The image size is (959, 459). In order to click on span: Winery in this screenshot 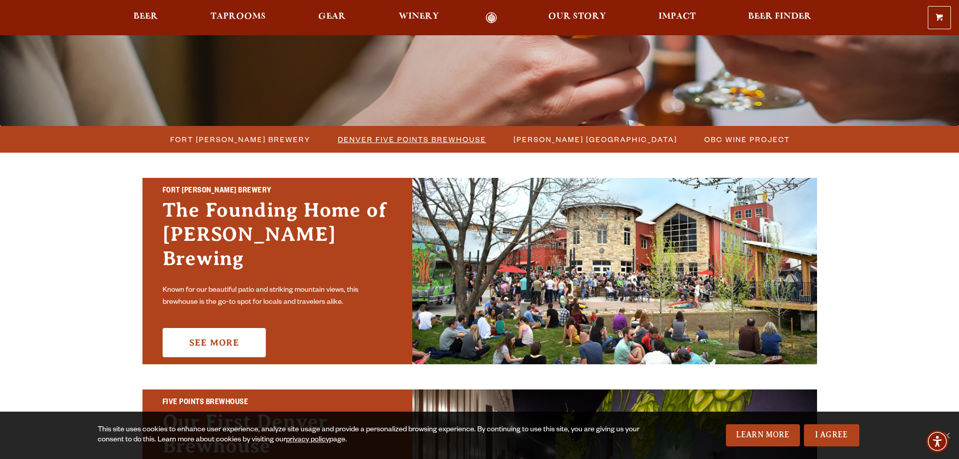, I will do `click(419, 17)`.